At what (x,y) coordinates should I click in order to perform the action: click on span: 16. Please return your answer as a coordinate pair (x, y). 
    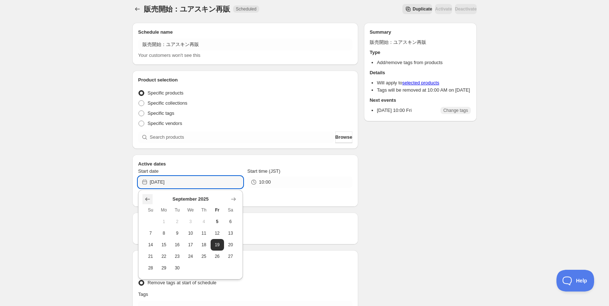
    Looking at the image, I should click on (177, 245).